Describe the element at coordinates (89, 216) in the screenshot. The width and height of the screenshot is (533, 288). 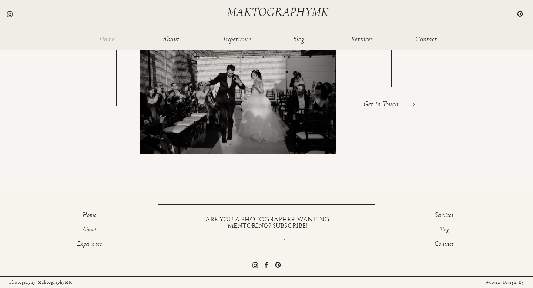
I see `p: Home` at that location.